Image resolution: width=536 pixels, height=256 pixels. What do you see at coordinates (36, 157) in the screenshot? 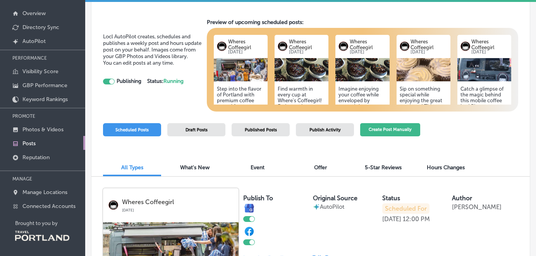
I see `p: Reputation` at bounding box center [36, 157].